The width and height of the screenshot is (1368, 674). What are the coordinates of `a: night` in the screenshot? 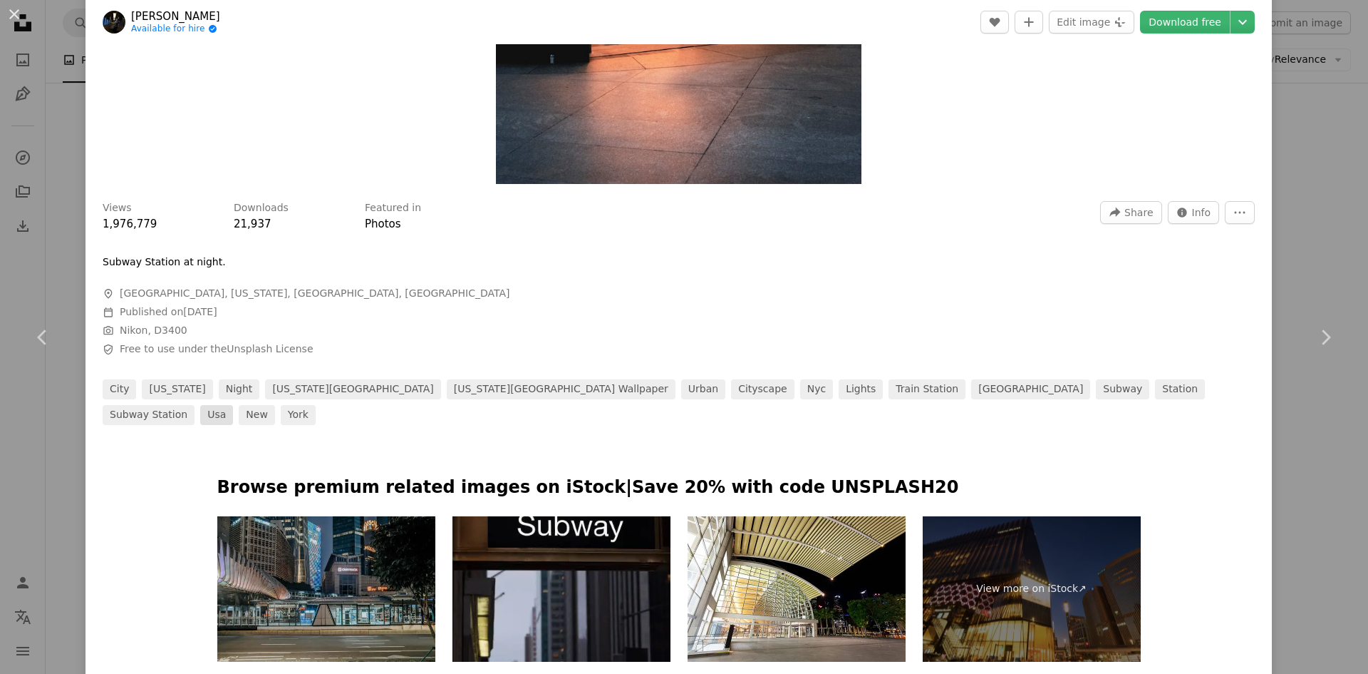 It's located at (239, 389).